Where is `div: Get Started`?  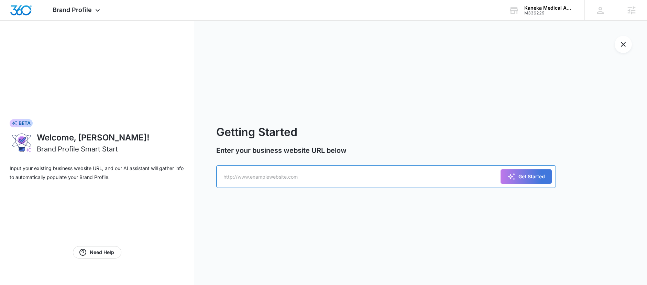 div: Get Started is located at coordinates (526, 176).